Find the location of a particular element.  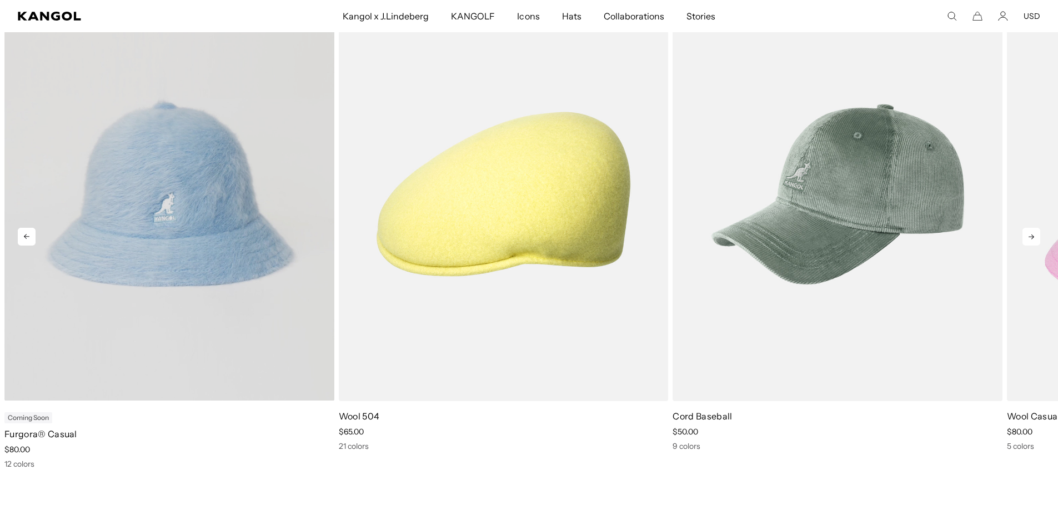

div: Coming Soon is located at coordinates (28, 418).